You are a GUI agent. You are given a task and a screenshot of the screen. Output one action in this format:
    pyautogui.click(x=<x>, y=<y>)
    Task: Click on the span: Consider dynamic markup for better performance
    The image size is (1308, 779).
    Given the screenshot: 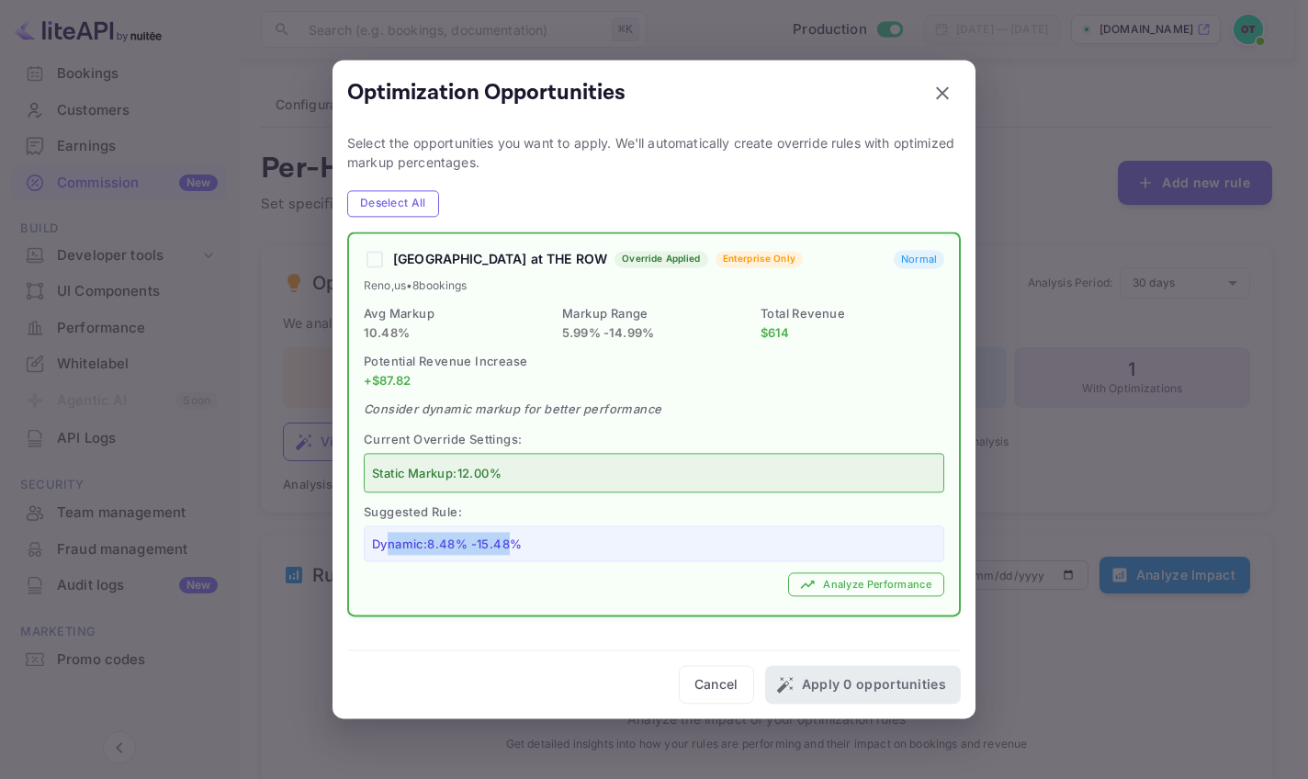 What is the action you would take?
    pyautogui.click(x=512, y=409)
    